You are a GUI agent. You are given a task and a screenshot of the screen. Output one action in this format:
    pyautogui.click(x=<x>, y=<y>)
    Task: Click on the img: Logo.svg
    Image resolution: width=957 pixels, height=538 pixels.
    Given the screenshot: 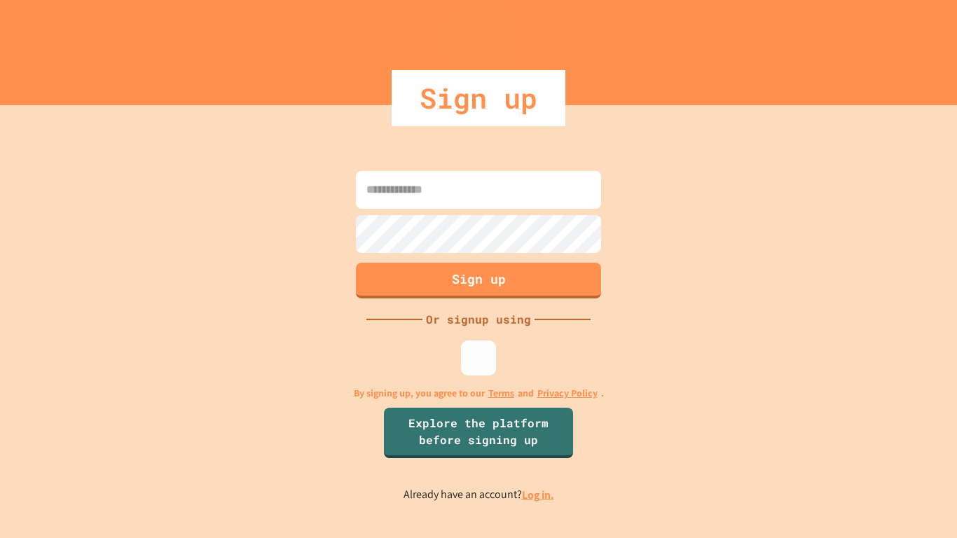 What is the action you would take?
    pyautogui.click(x=478, y=39)
    